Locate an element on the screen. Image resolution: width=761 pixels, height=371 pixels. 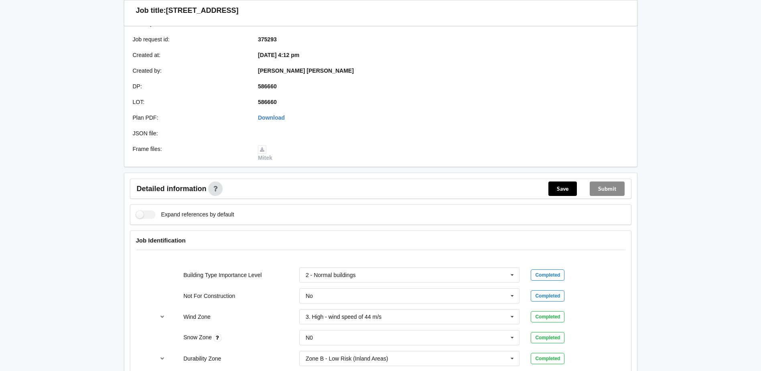
label: Building Type Importance Level is located at coordinates (222, 275).